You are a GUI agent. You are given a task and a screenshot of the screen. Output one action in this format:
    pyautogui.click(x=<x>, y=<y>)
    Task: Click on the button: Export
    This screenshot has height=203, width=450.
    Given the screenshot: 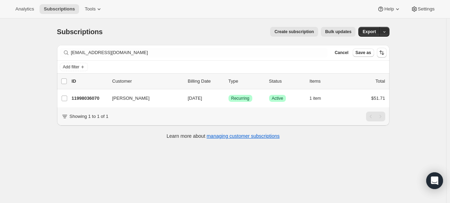 What is the action you would take?
    pyautogui.click(x=369, y=32)
    